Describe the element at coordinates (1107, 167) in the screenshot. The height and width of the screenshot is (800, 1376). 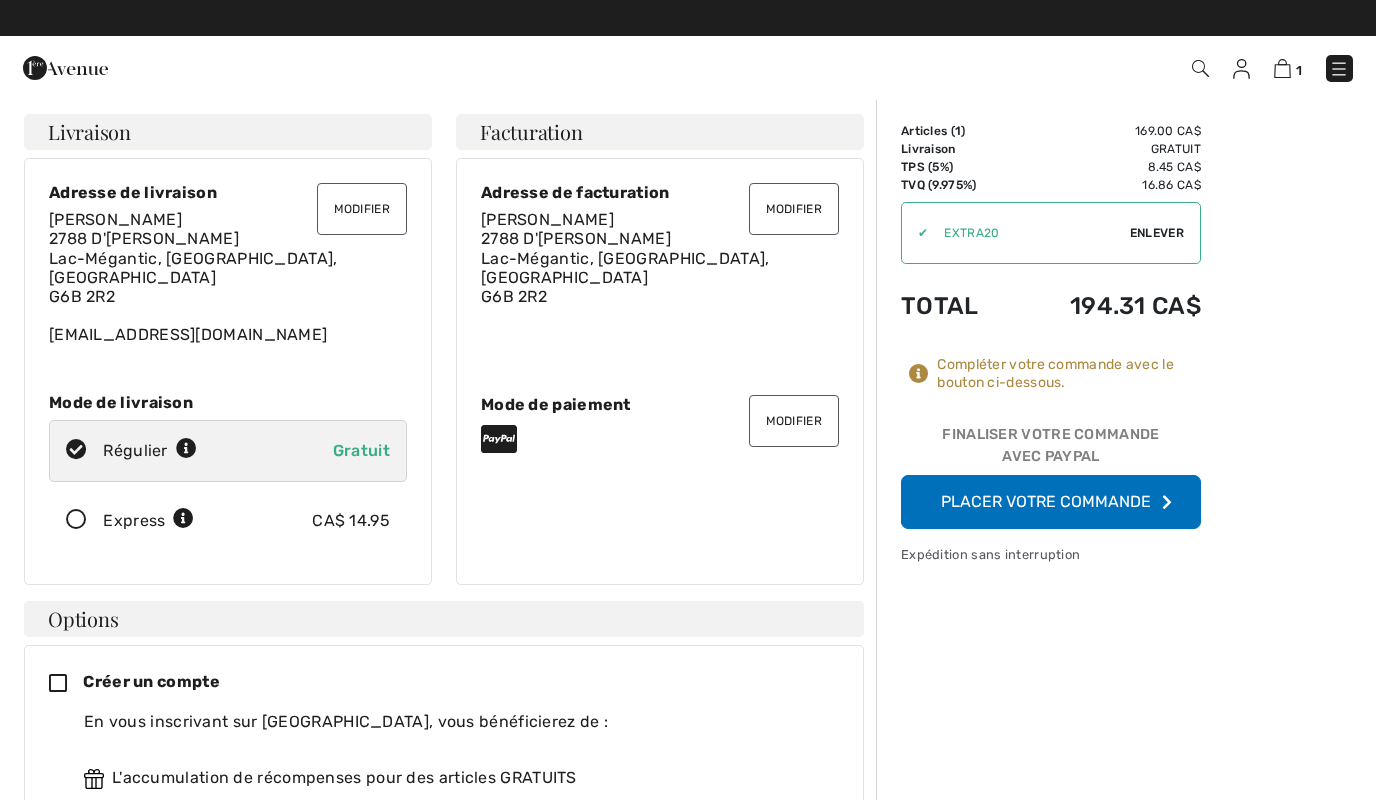
I see `td: 8.45 CA$` at that location.